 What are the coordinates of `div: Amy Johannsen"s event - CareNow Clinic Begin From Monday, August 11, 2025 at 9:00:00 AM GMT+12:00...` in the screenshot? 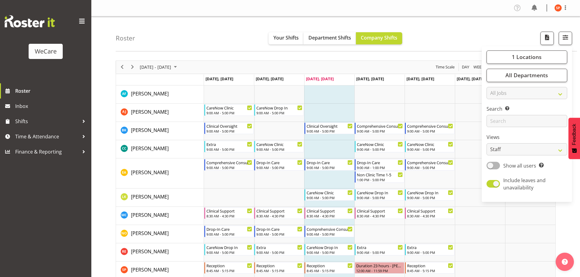 It's located at (229, 110).